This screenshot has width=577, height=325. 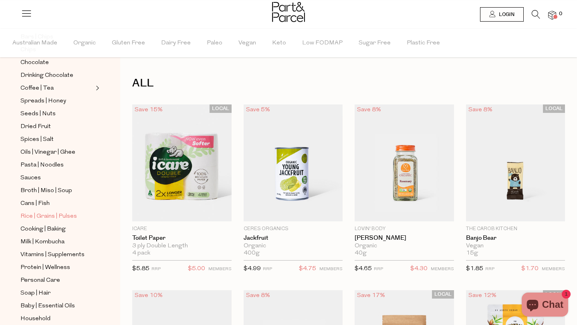 I want to click on span: Oils | Vinegar | Ghee, so click(x=48, y=153).